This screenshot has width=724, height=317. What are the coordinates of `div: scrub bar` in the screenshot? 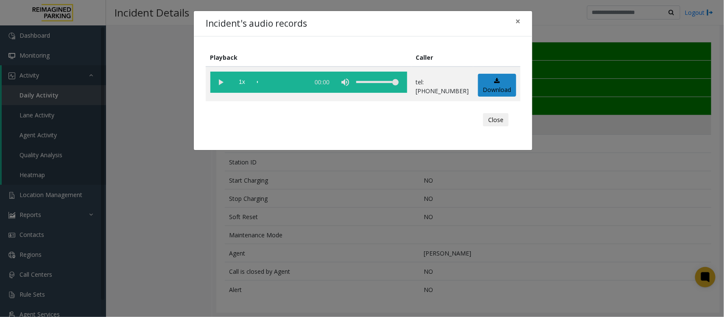 It's located at (281, 82).